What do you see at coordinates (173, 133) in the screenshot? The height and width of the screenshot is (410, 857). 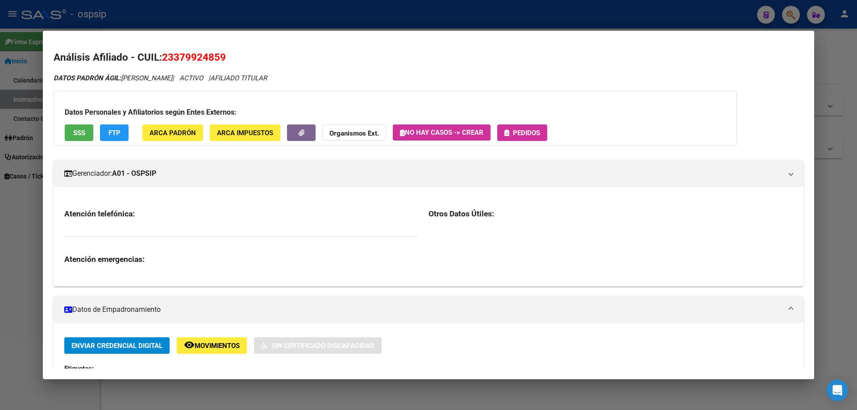 I see `button: ARCA Padrón` at bounding box center [173, 133].